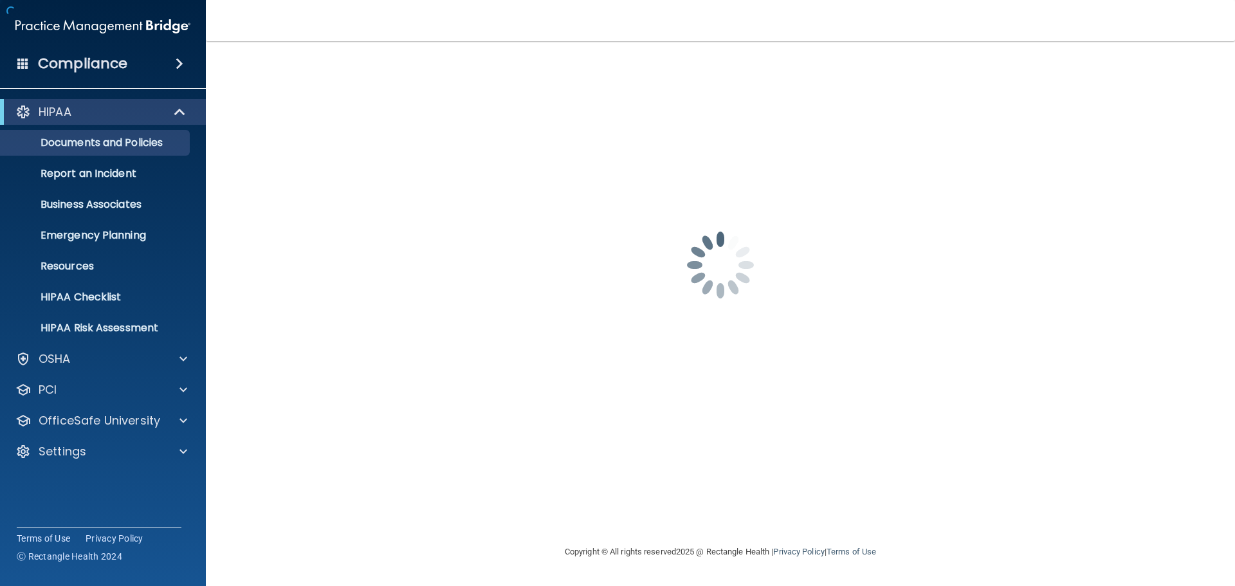 The width and height of the screenshot is (1235, 586). I want to click on p: Business Associates, so click(96, 205).